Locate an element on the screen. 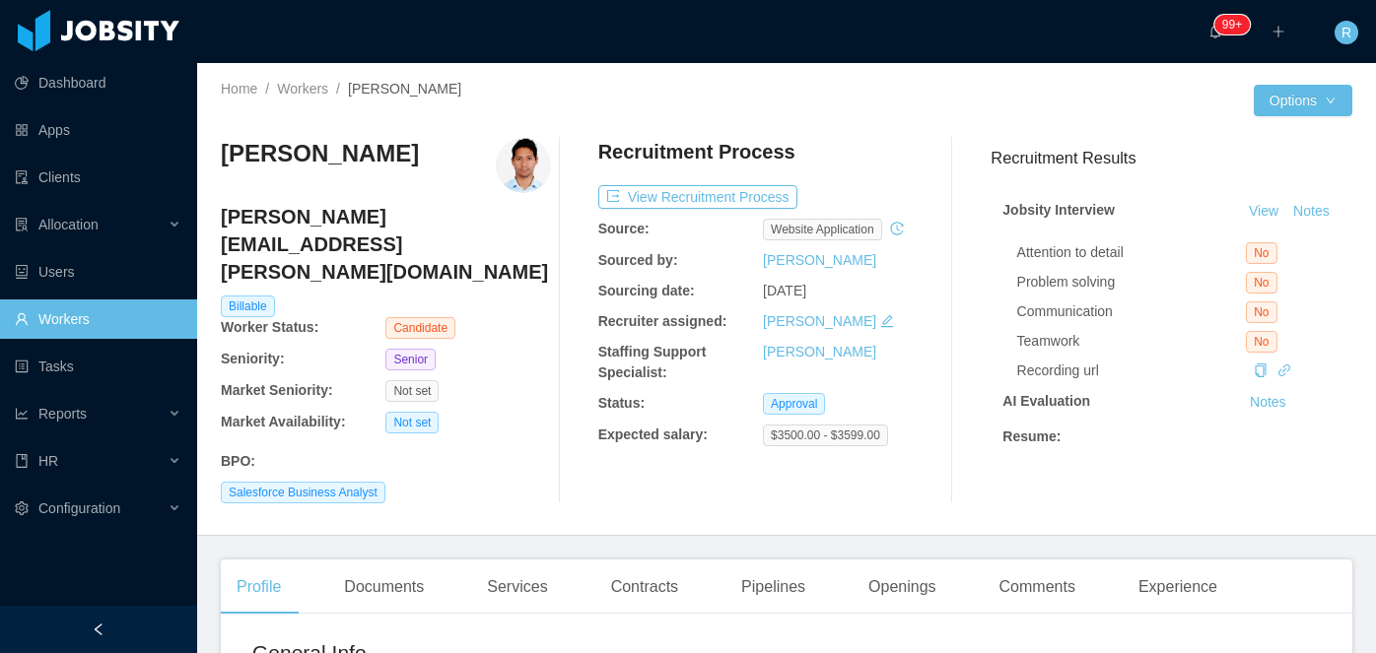  i: icon: plus is located at coordinates (1278, 32).